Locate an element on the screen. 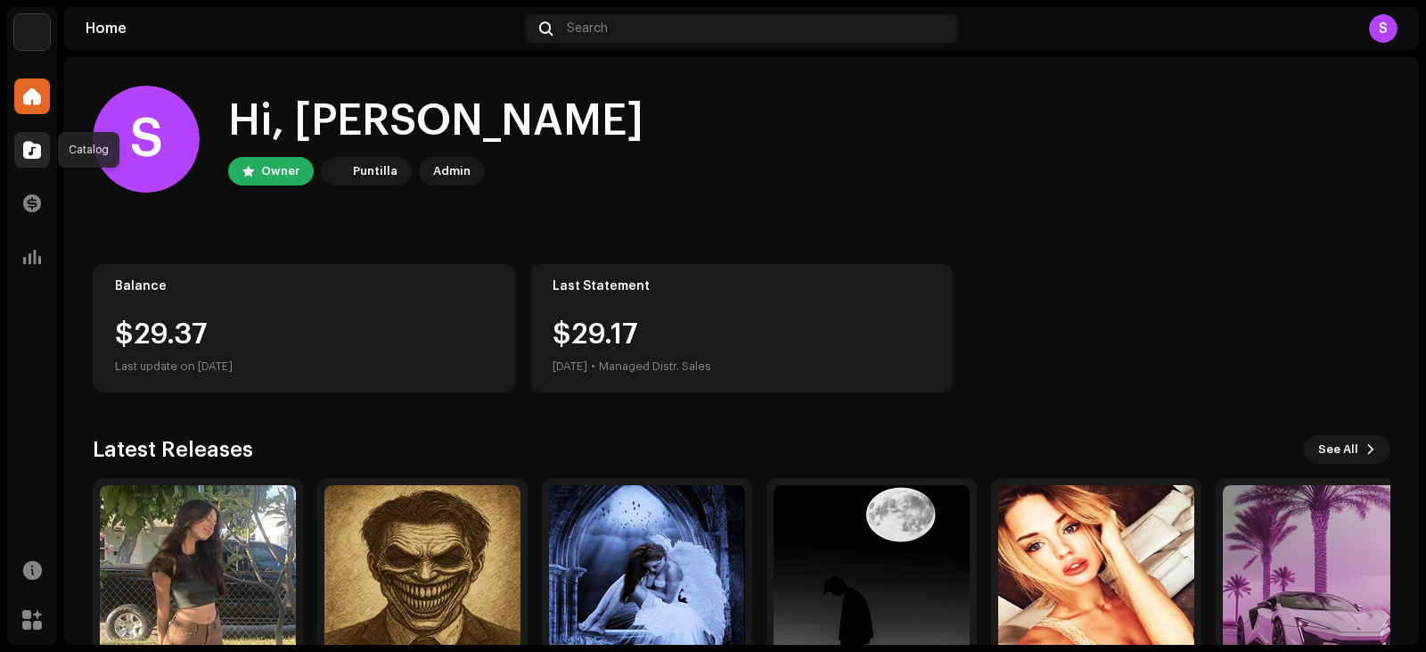 Image resolution: width=1426 pixels, height=652 pixels. span: Search is located at coordinates (587, 29).